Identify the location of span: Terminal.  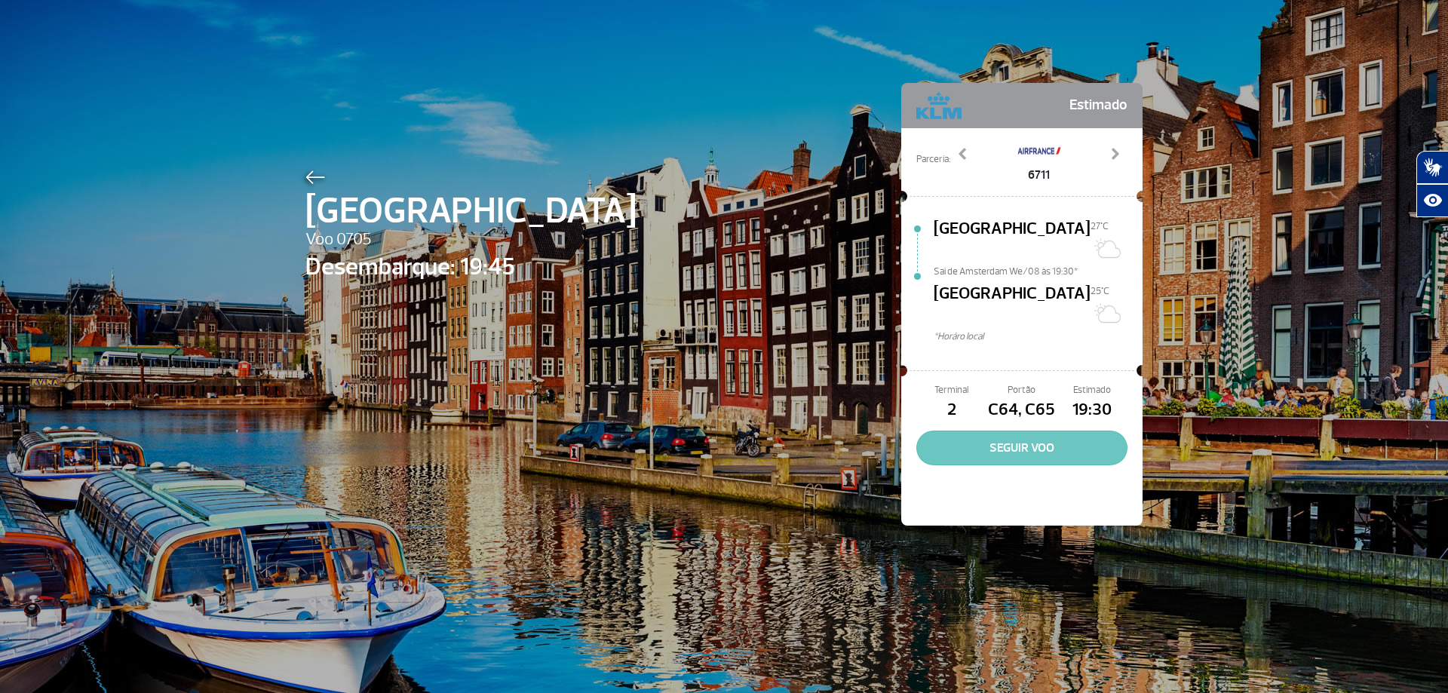
(951, 390).